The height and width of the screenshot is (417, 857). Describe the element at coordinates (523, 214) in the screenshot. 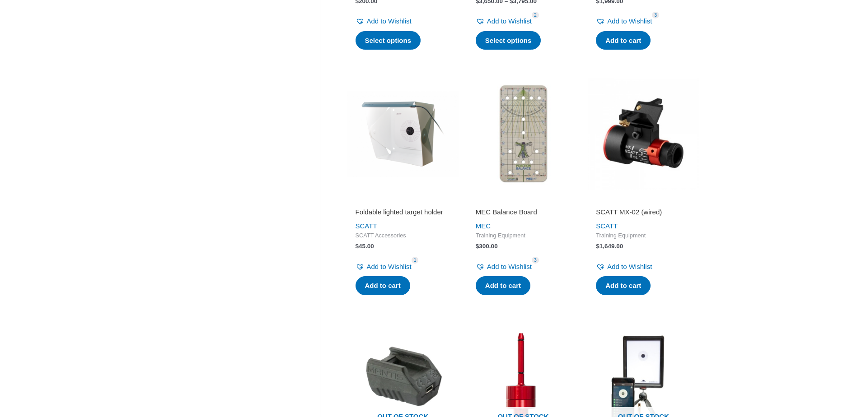

I see `a: MEC Balance Board` at that location.